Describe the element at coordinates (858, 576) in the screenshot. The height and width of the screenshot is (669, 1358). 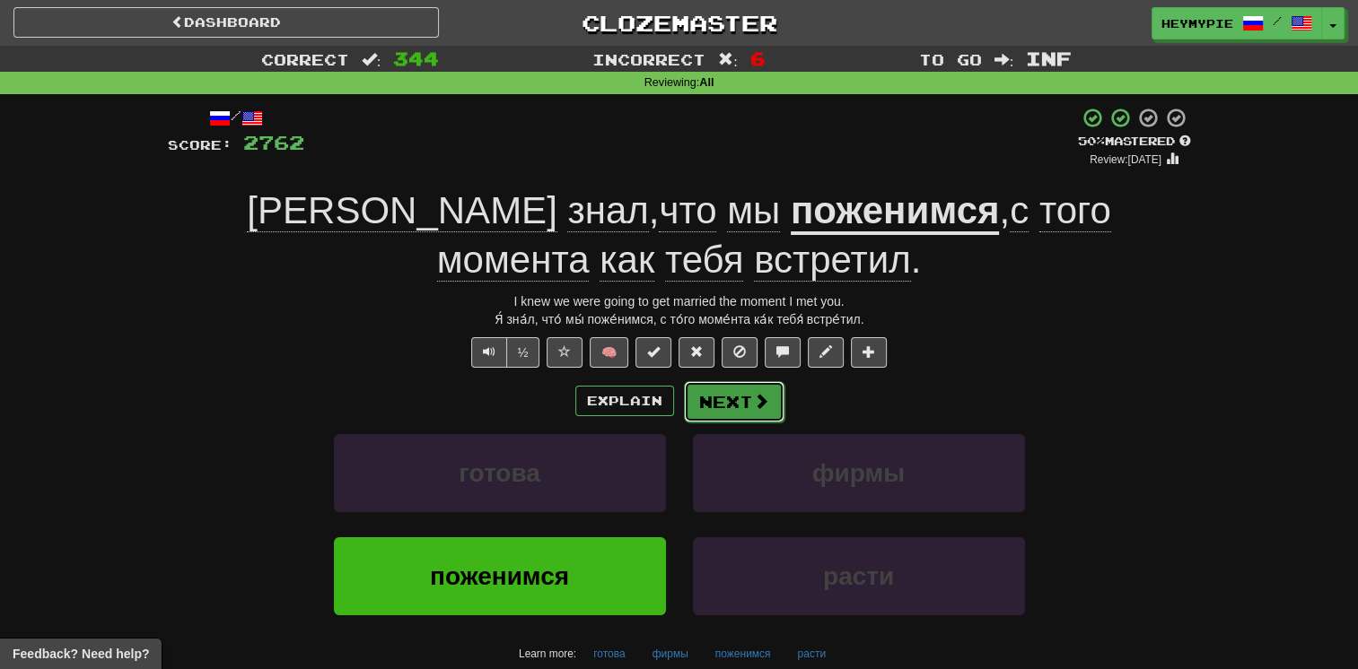
I see `span: расти` at that location.